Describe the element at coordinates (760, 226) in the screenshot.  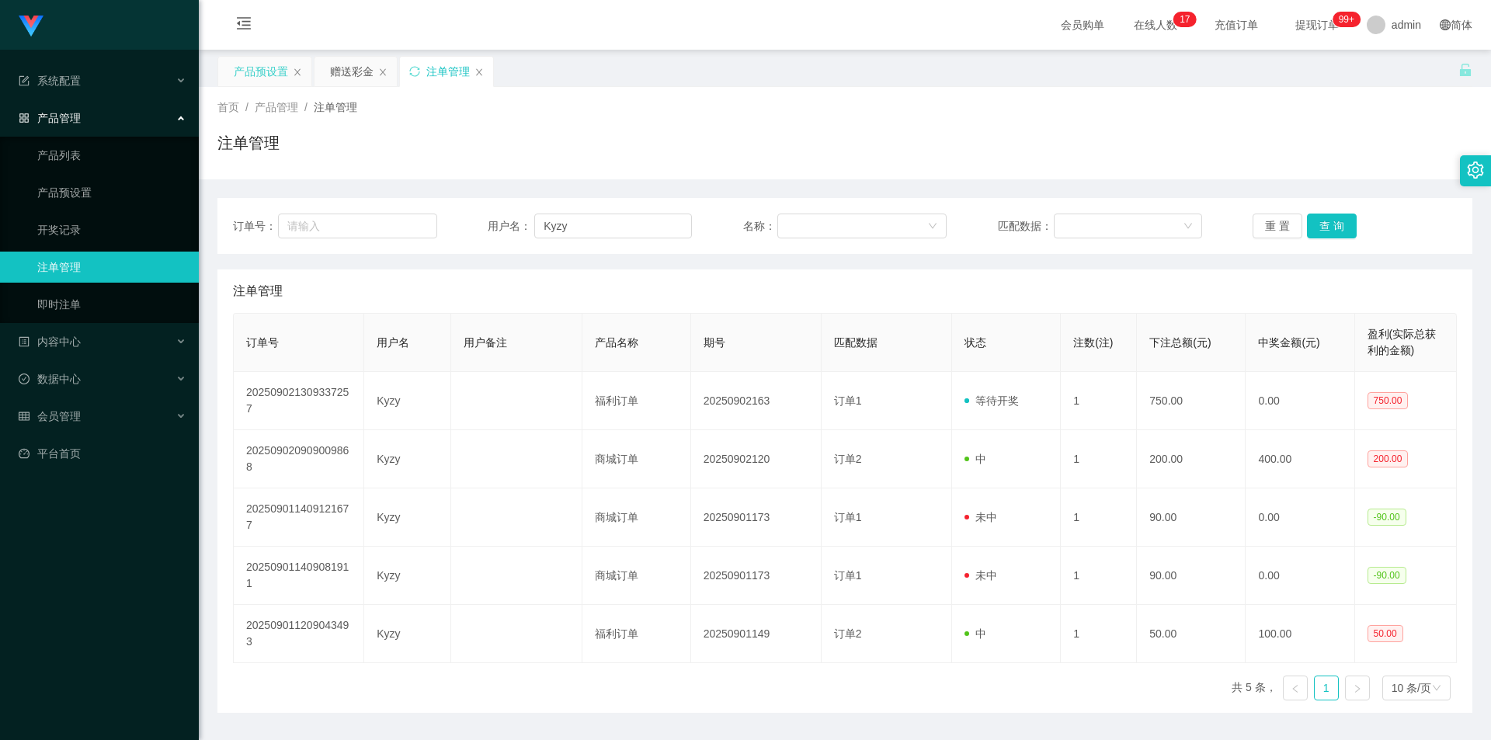
I see `span: 名称：` at that location.